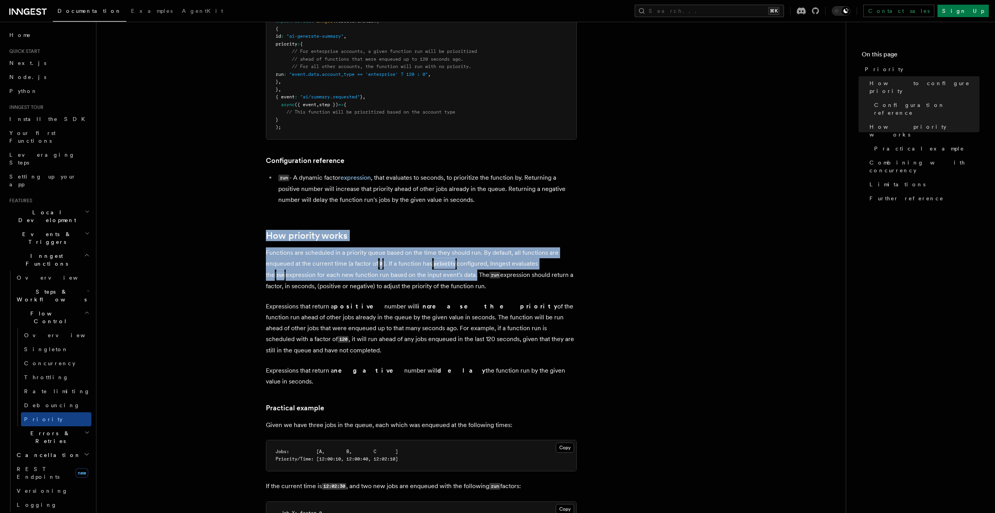 Image resolution: width=995 pixels, height=513 pixels. What do you see at coordinates (49, 119) in the screenshot?
I see `span: Install the SDK` at bounding box center [49, 119].